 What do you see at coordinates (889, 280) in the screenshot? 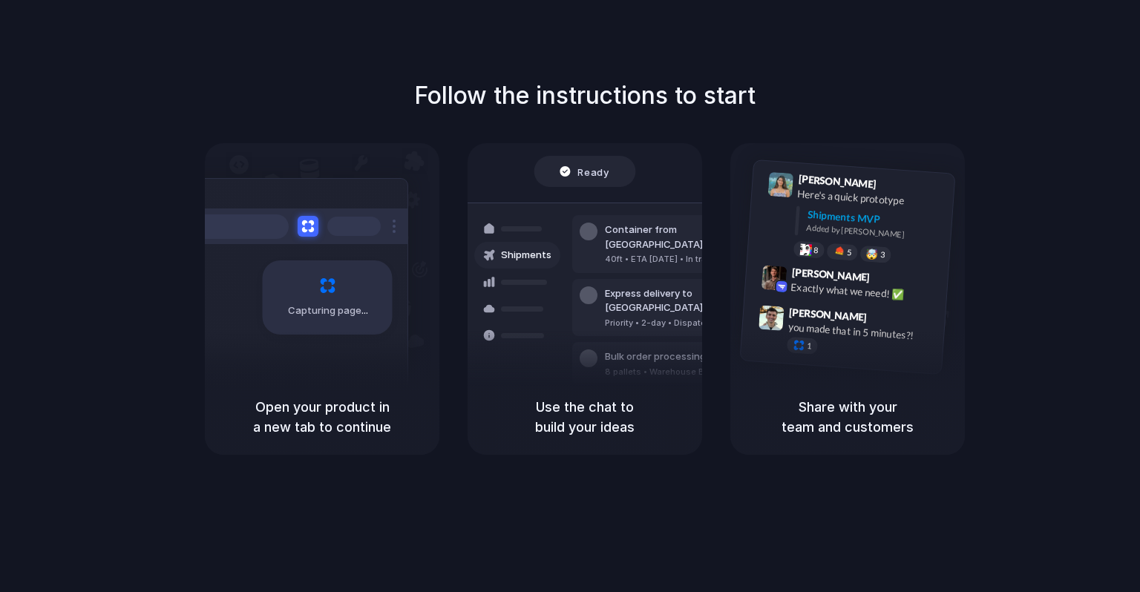
I see `span: 9:42 AM` at bounding box center [889, 280].